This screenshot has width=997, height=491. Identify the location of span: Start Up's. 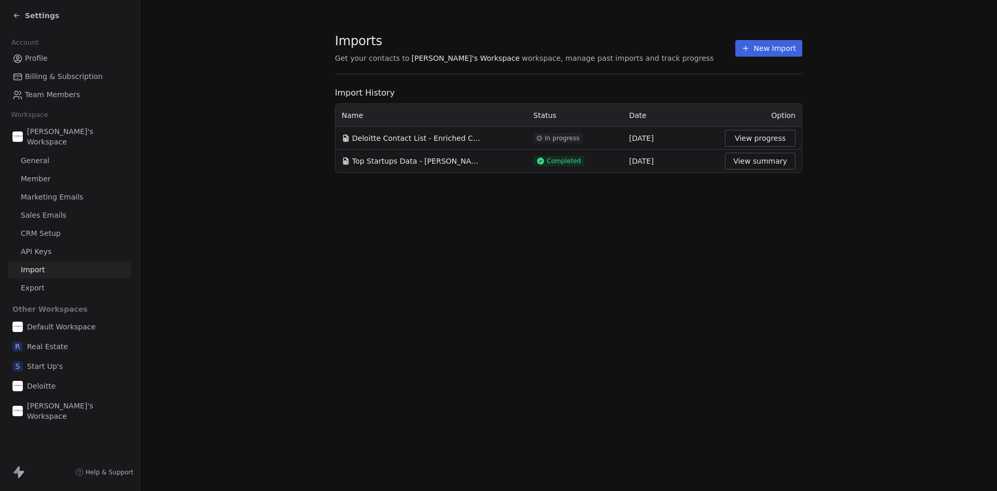
(45, 366).